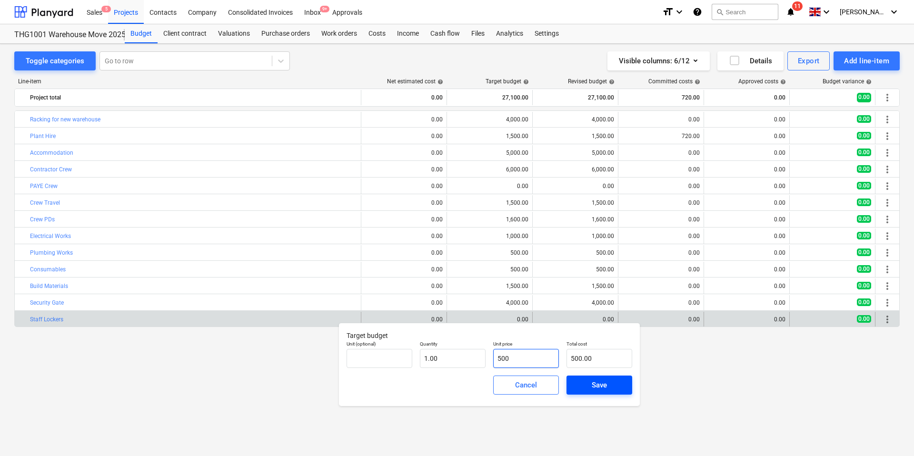 The height and width of the screenshot is (456, 914). I want to click on button: Save, so click(599, 385).